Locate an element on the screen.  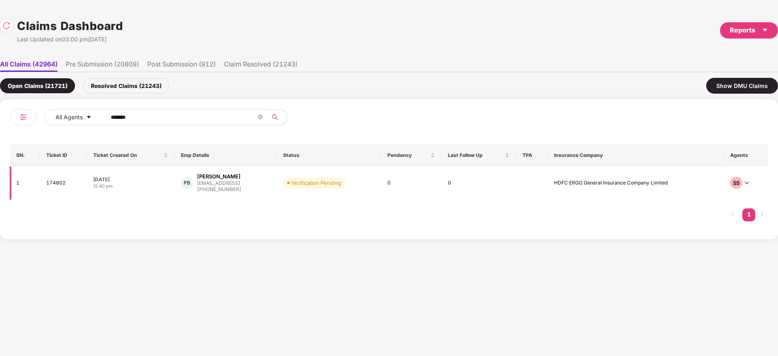
div: SS is located at coordinates (736, 183).